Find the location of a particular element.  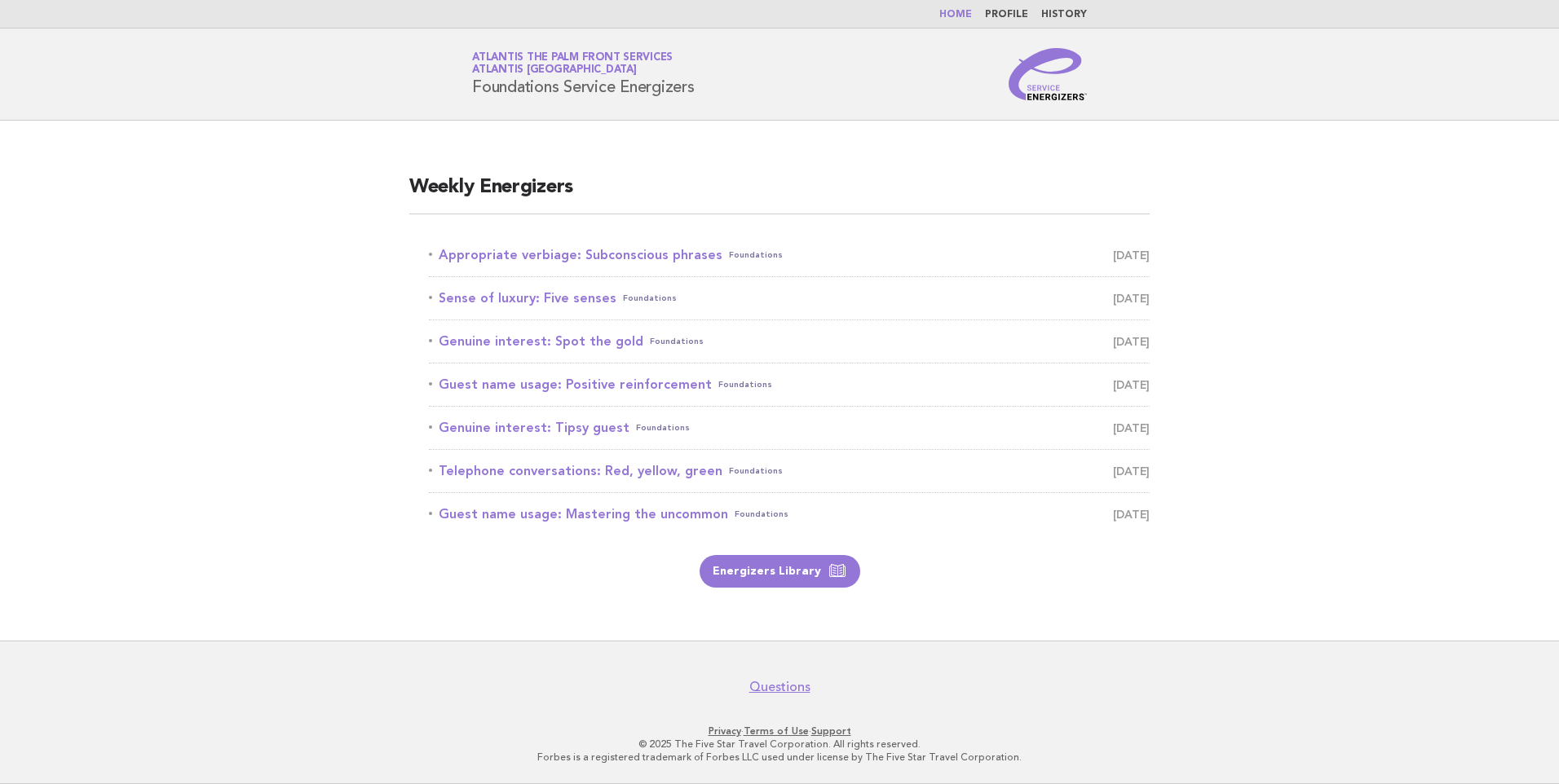

a: Profile is located at coordinates (1006, 15).